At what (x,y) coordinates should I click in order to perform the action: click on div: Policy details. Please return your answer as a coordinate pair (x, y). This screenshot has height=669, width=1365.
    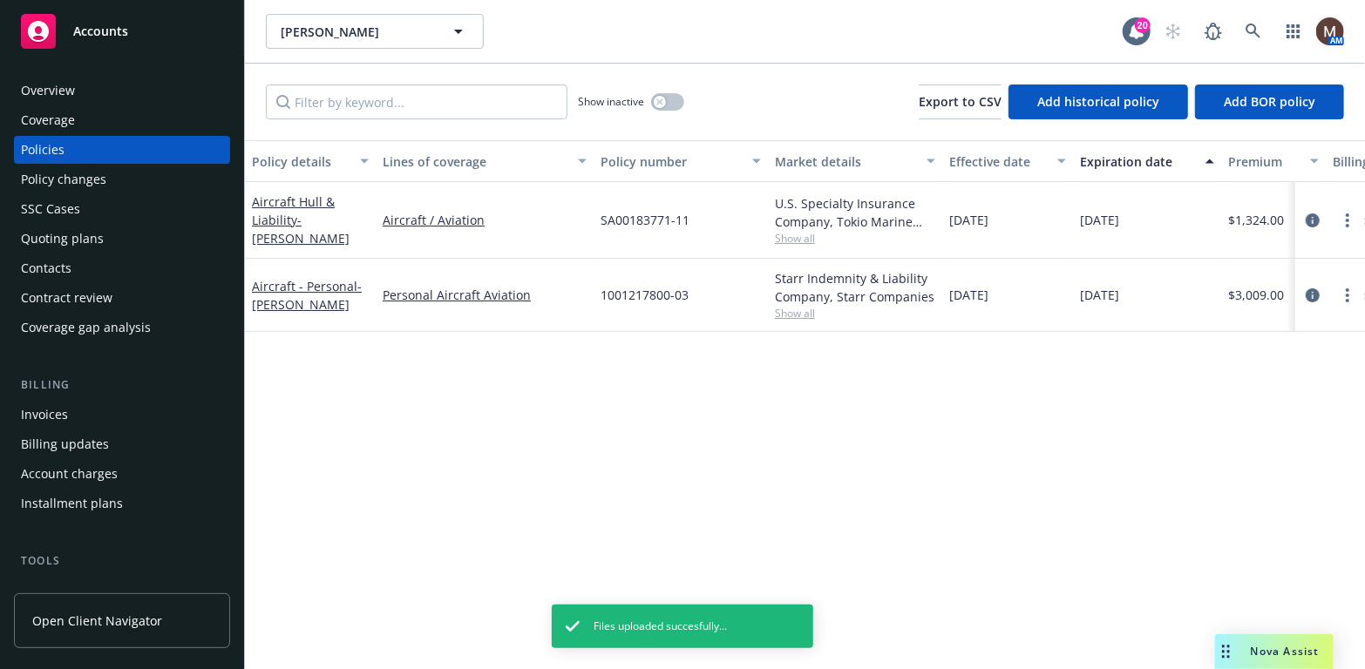
    Looking at the image, I should click on (301, 161).